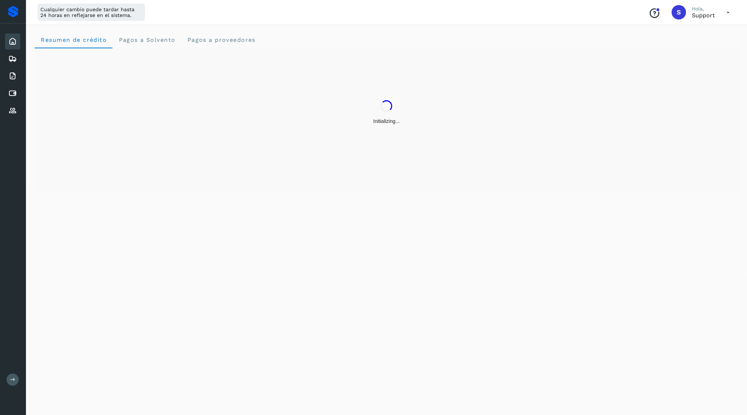 This screenshot has width=747, height=415. Describe the element at coordinates (74, 40) in the screenshot. I see `span: Resumen de crédito` at that location.